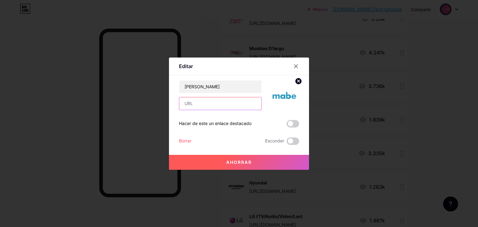  Describe the element at coordinates (284, 95) in the screenshot. I see `img: miniatura del enlace` at that location.